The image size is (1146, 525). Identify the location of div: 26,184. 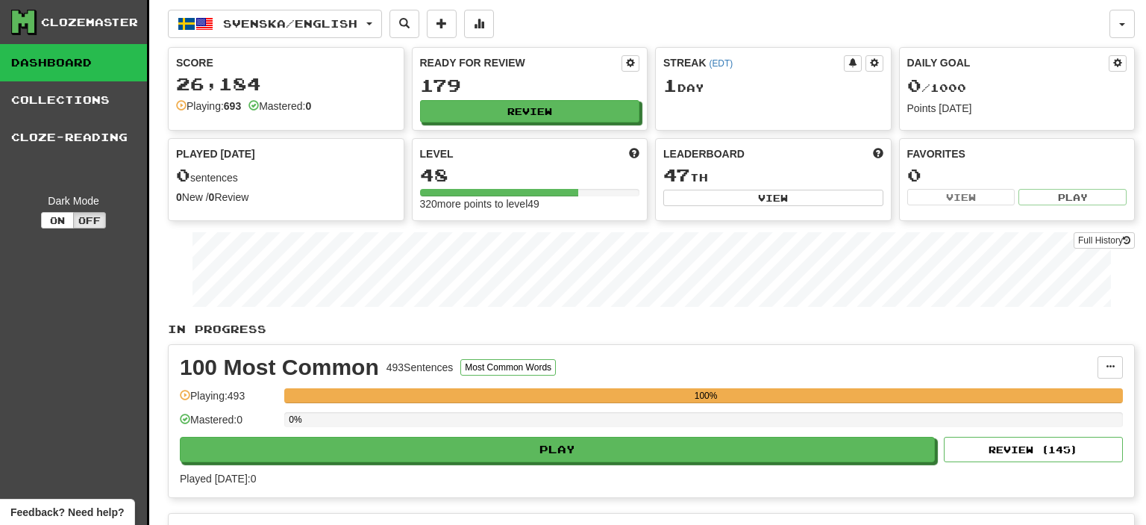
(286, 84).